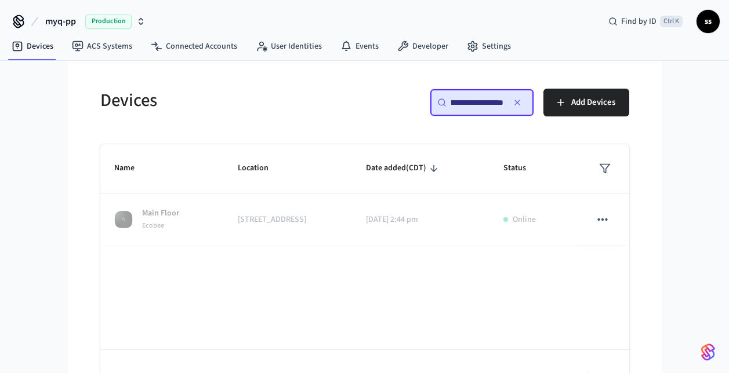 The image size is (729, 373). I want to click on a: ACS Systems, so click(102, 46).